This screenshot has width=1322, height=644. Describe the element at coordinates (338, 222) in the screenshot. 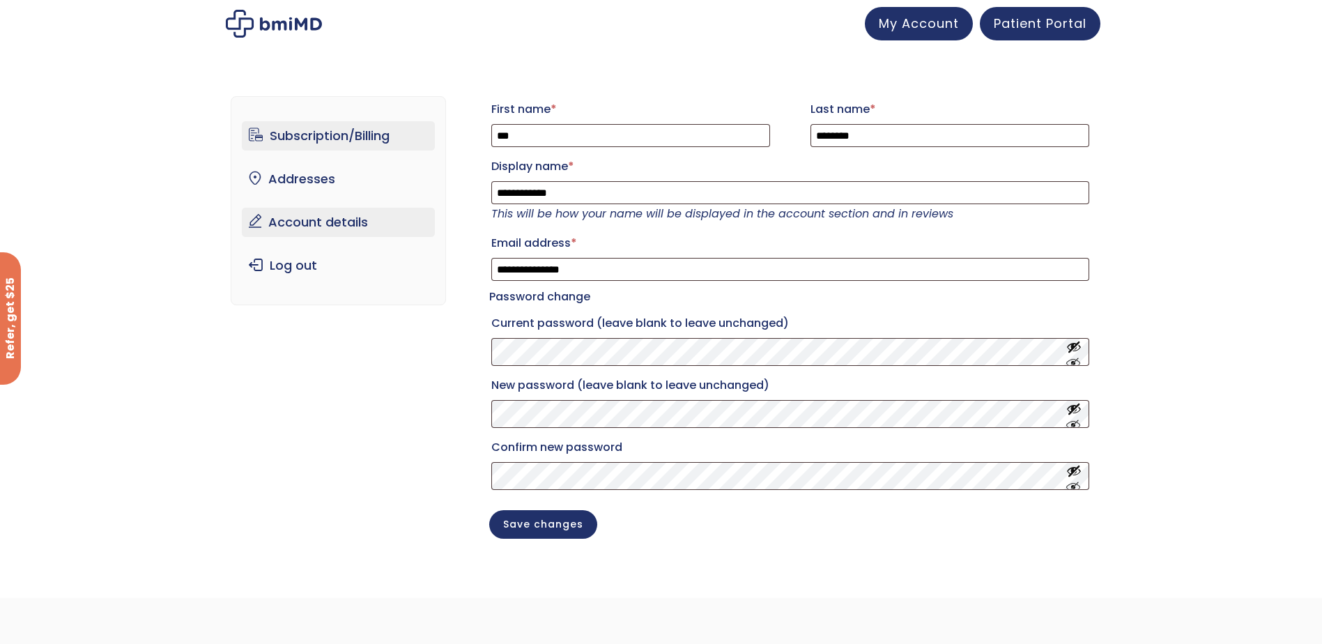

I see `a: Account details` at that location.